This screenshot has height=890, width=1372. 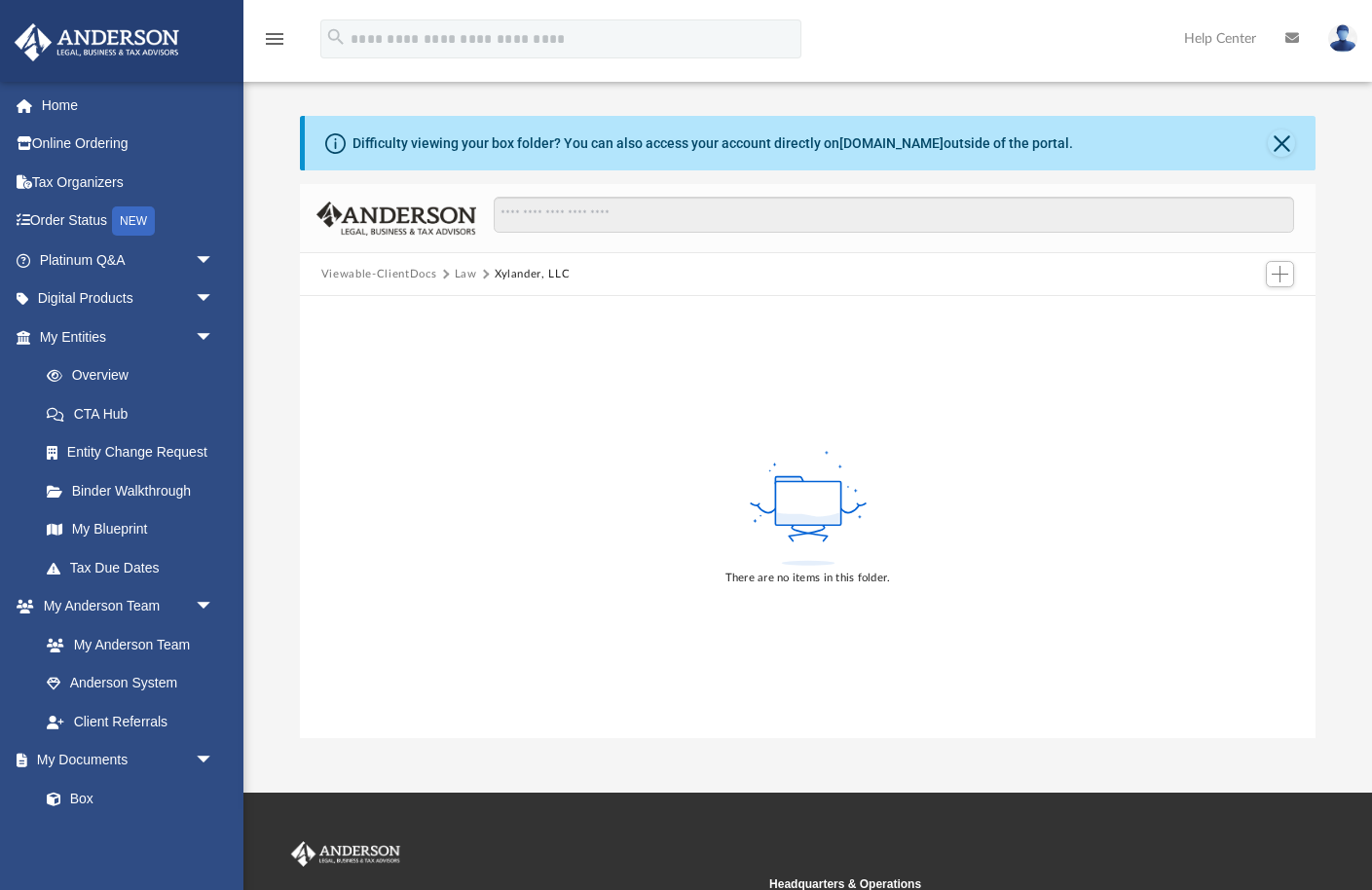 What do you see at coordinates (713, 143) in the screenshot?
I see `div: Difficulty viewing your box folder? You can also access your account directly on outside of the p...` at bounding box center [713, 143].